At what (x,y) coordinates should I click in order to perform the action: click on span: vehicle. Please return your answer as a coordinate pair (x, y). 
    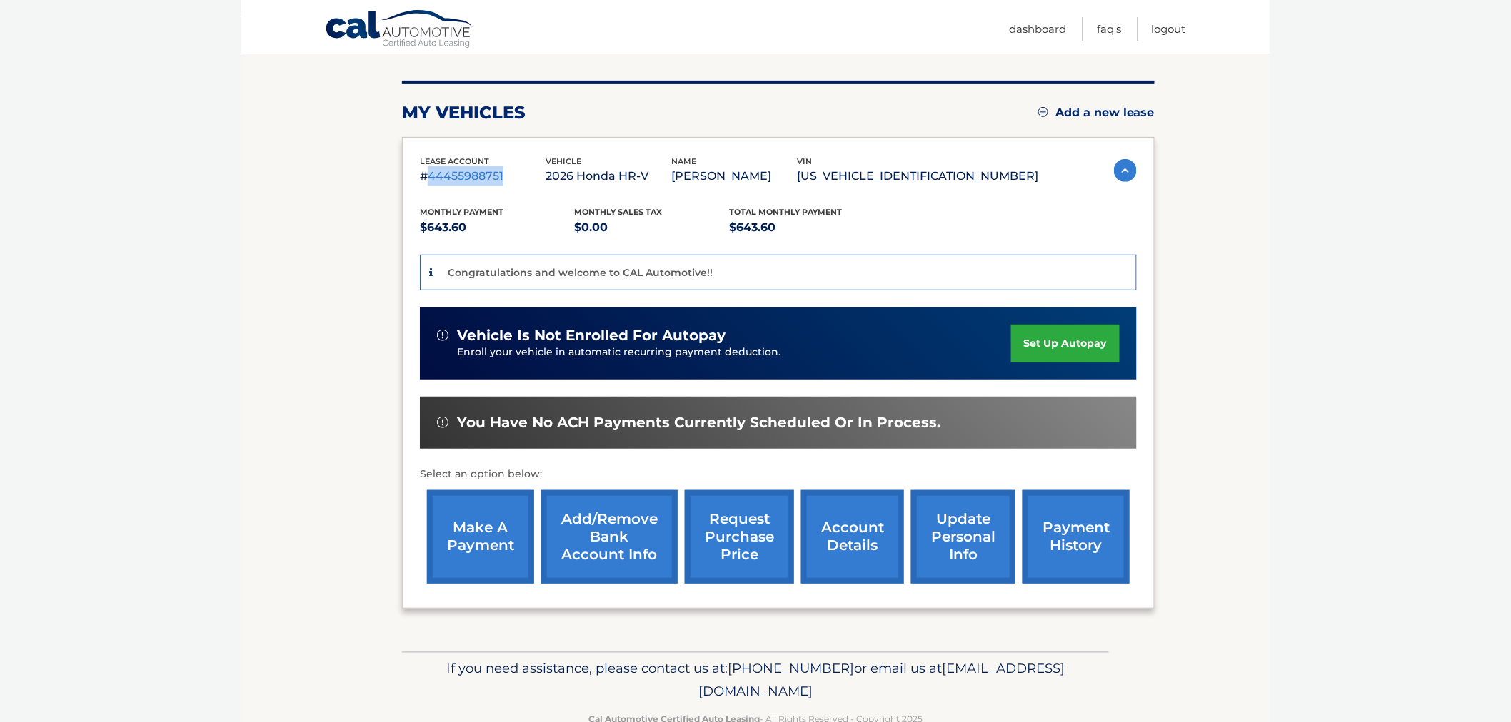
    Looking at the image, I should click on (563, 161).